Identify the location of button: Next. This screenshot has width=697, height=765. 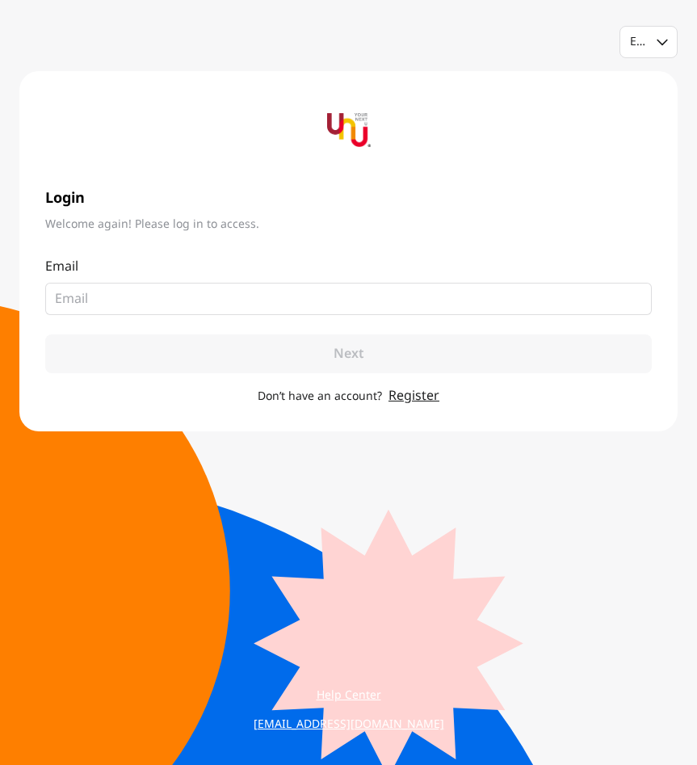
(348, 354).